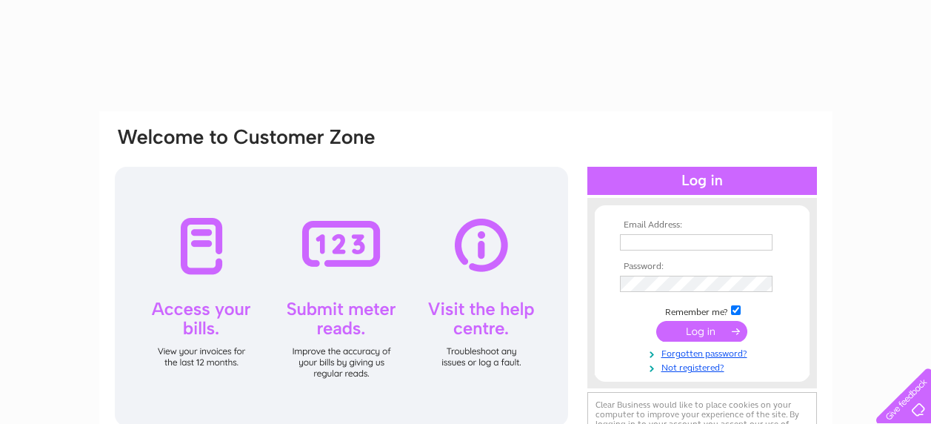  Describe the element at coordinates (704, 352) in the screenshot. I see `a: Forgotten password?` at that location.